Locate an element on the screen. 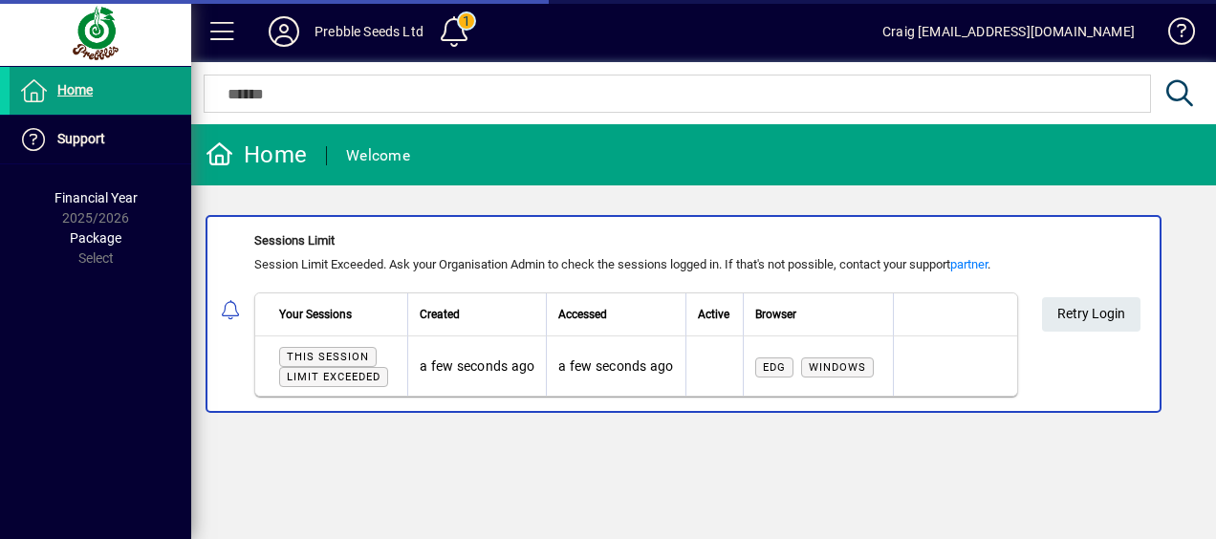 Image resolution: width=1216 pixels, height=539 pixels. a: Knowledge Base is located at coordinates (1173, 34).